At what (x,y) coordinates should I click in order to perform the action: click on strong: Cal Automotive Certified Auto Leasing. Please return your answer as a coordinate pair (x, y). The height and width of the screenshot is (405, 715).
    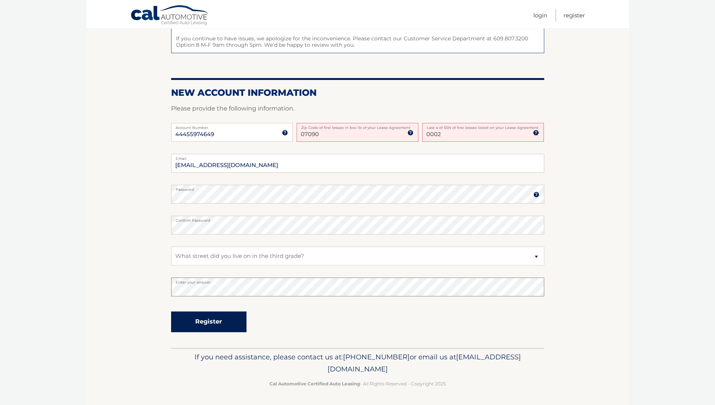
    Looking at the image, I should click on (315, 384).